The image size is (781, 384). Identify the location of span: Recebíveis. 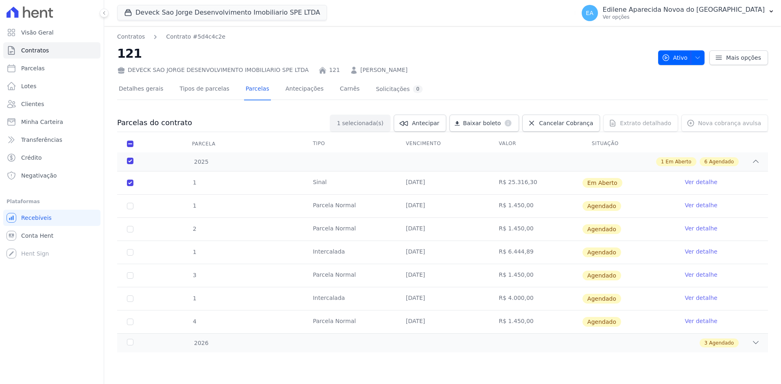
(36, 218).